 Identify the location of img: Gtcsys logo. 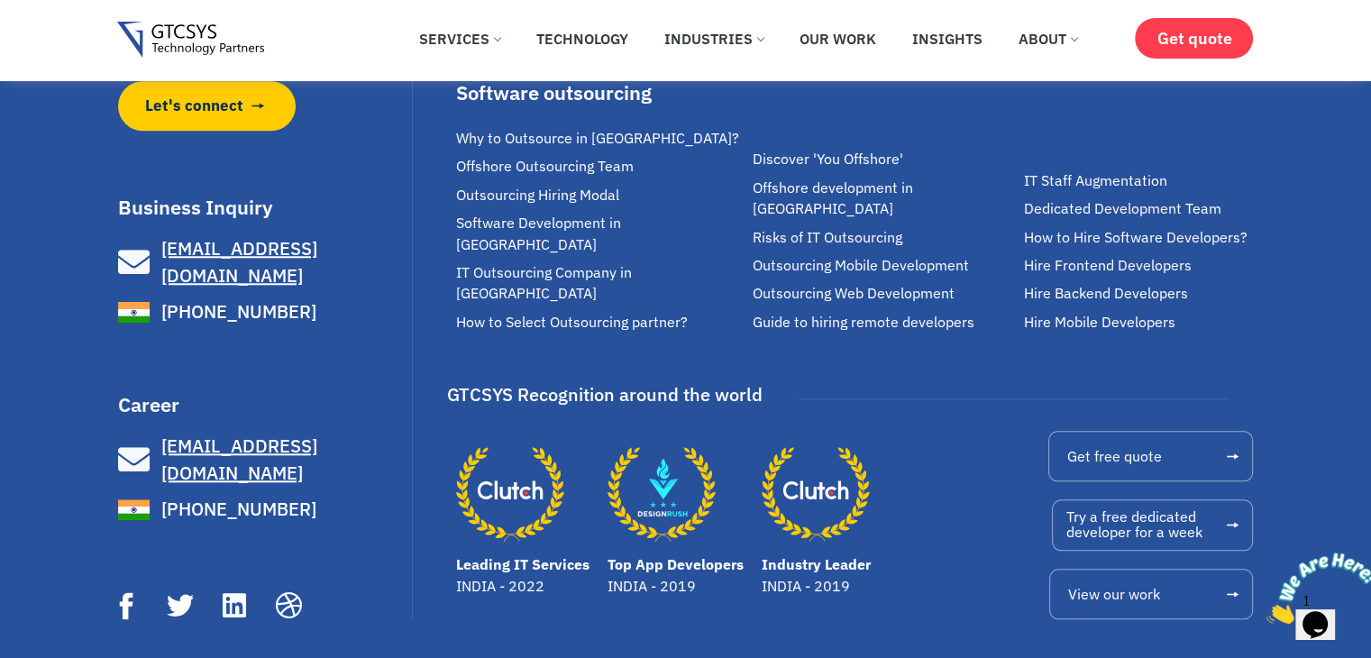
(190, 40).